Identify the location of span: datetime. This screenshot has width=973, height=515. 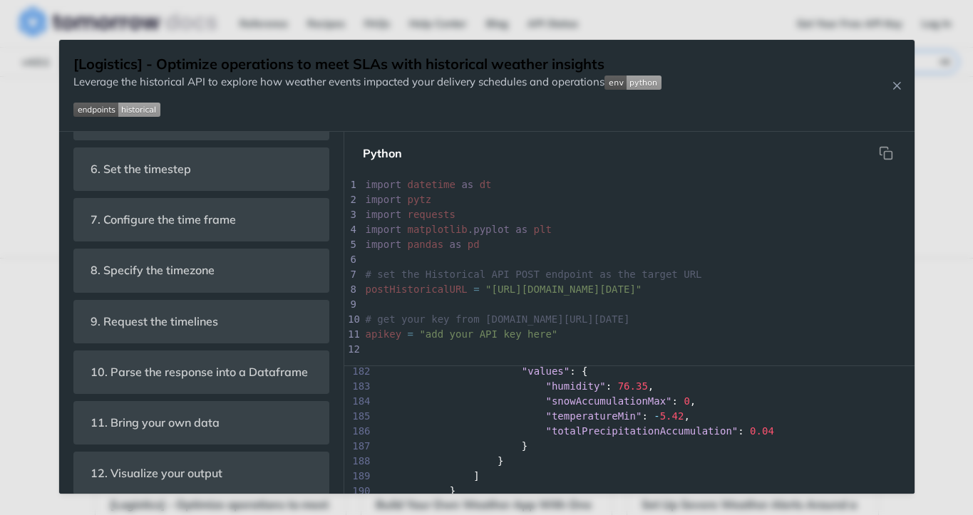
(431, 185).